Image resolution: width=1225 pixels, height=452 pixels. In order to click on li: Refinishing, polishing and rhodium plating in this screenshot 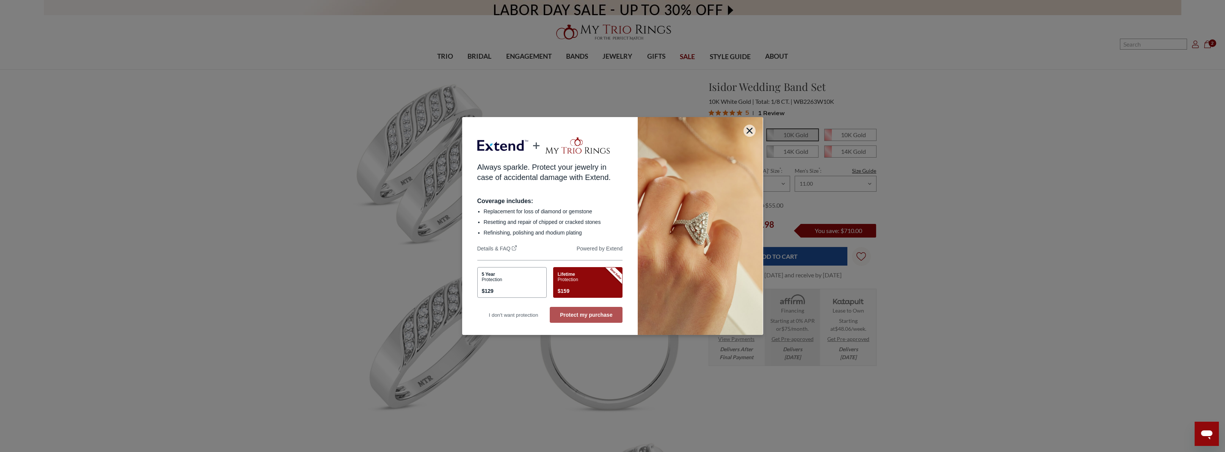, I will do `click(553, 233)`.